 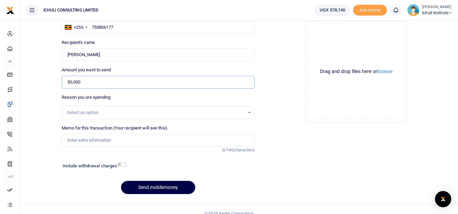 What do you see at coordinates (158, 141) in the screenshot?
I see `input: Enter extra information` at bounding box center [158, 141].